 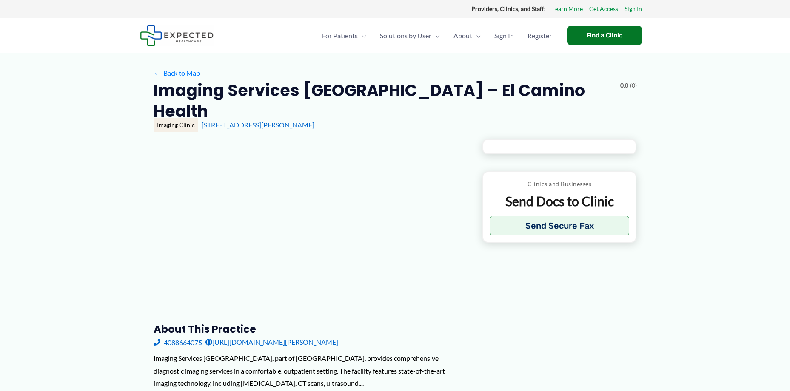 I want to click on nav: Primary Site Navigation, so click(x=437, y=36).